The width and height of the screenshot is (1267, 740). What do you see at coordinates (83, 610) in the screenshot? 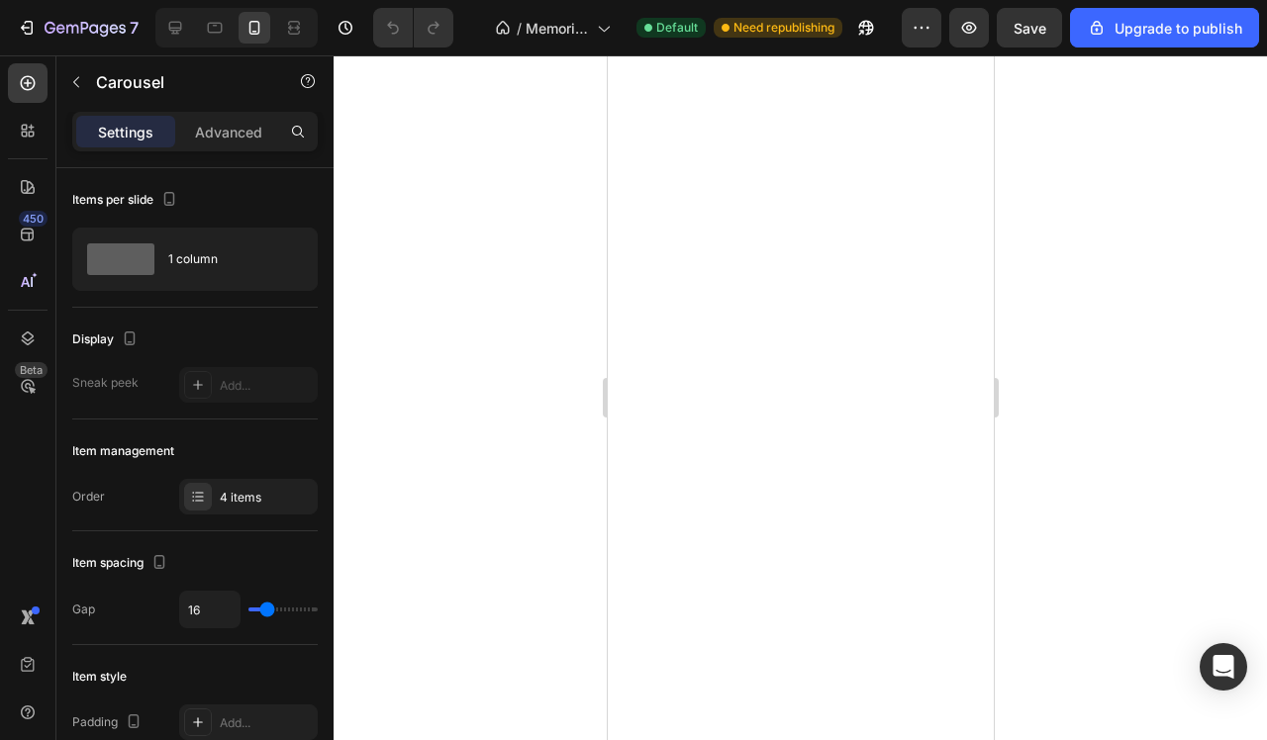
I see `div: Gap` at bounding box center [83, 610].